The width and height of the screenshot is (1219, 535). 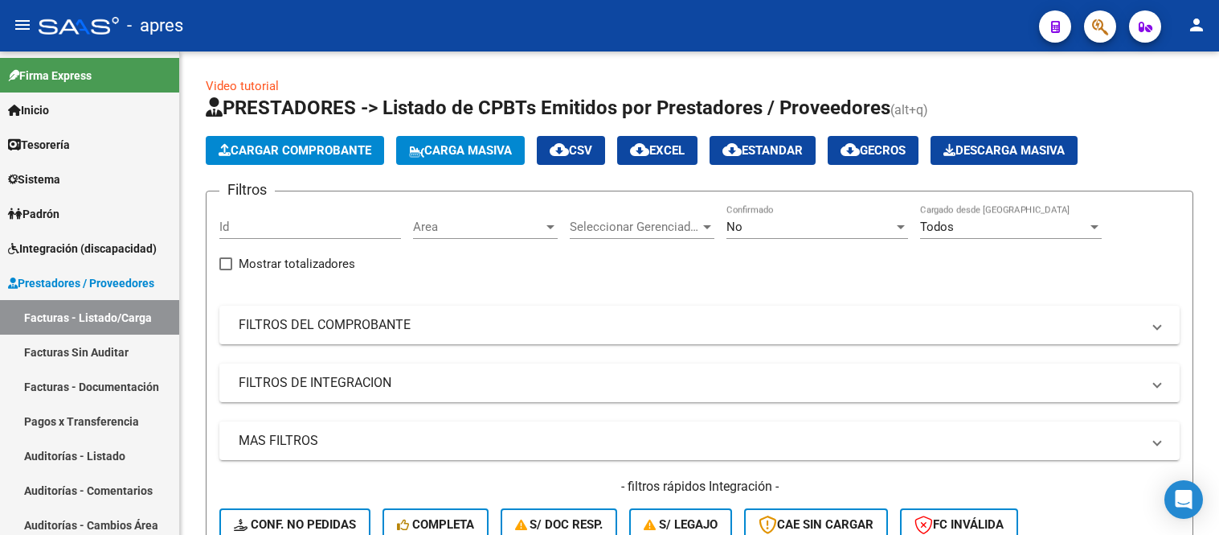 What do you see at coordinates (571, 150) in the screenshot?
I see `button: CSV` at bounding box center [571, 150].